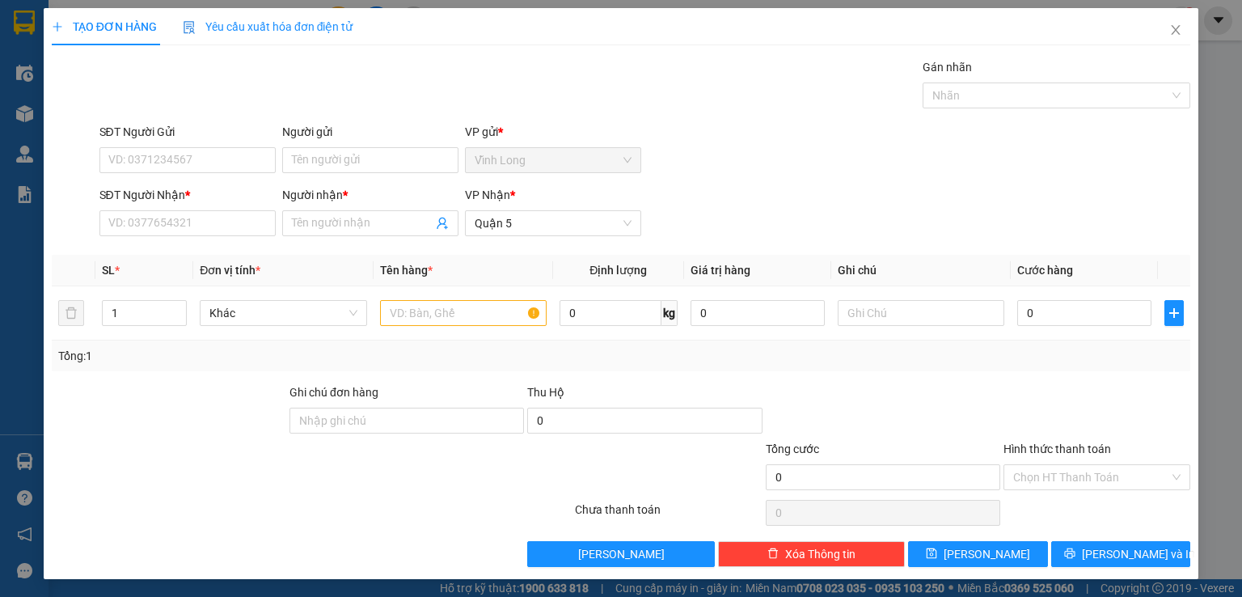 This screenshot has width=1242, height=597. Describe the element at coordinates (442, 223) in the screenshot. I see `span: user-add` at that location.